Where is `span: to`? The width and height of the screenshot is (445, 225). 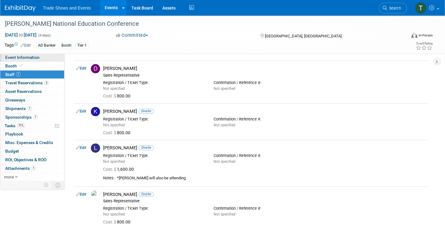
span: to is located at coordinates (21, 35).